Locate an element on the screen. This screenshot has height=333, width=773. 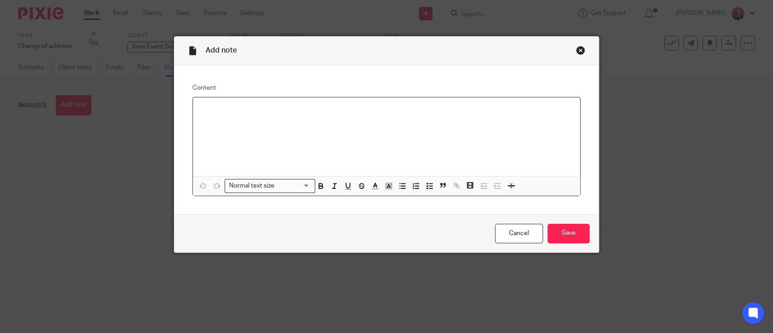
input: Search for option is located at coordinates (293, 186).